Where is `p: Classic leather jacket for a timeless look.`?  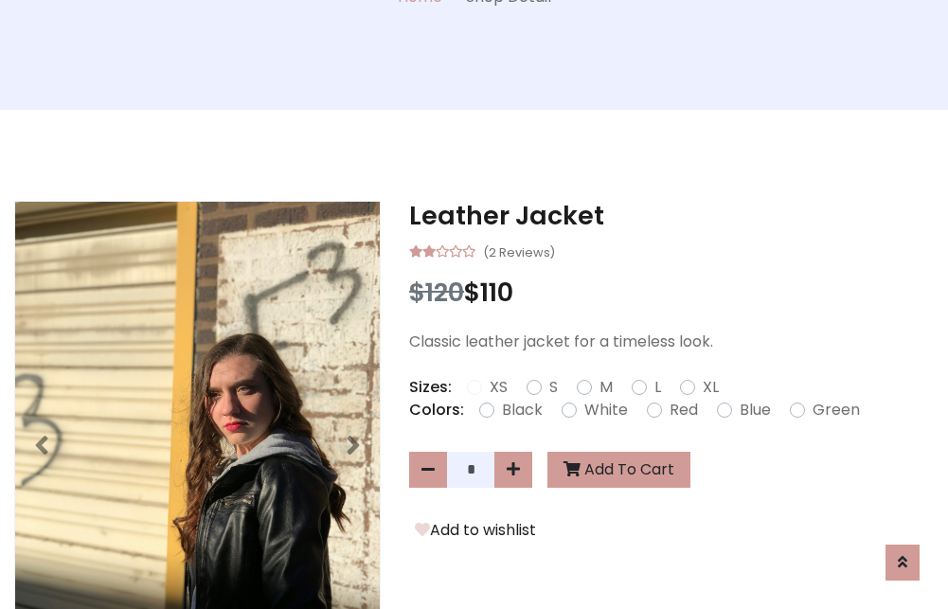 p: Classic leather jacket for a timeless look. is located at coordinates (672, 342).